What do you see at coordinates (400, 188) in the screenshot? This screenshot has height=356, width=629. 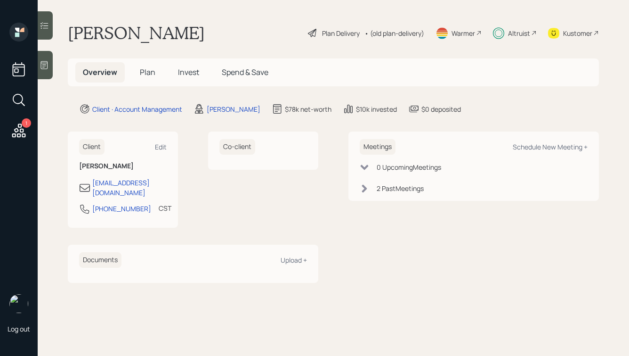 I see `div: 2 Past Meeting s` at bounding box center [400, 188].